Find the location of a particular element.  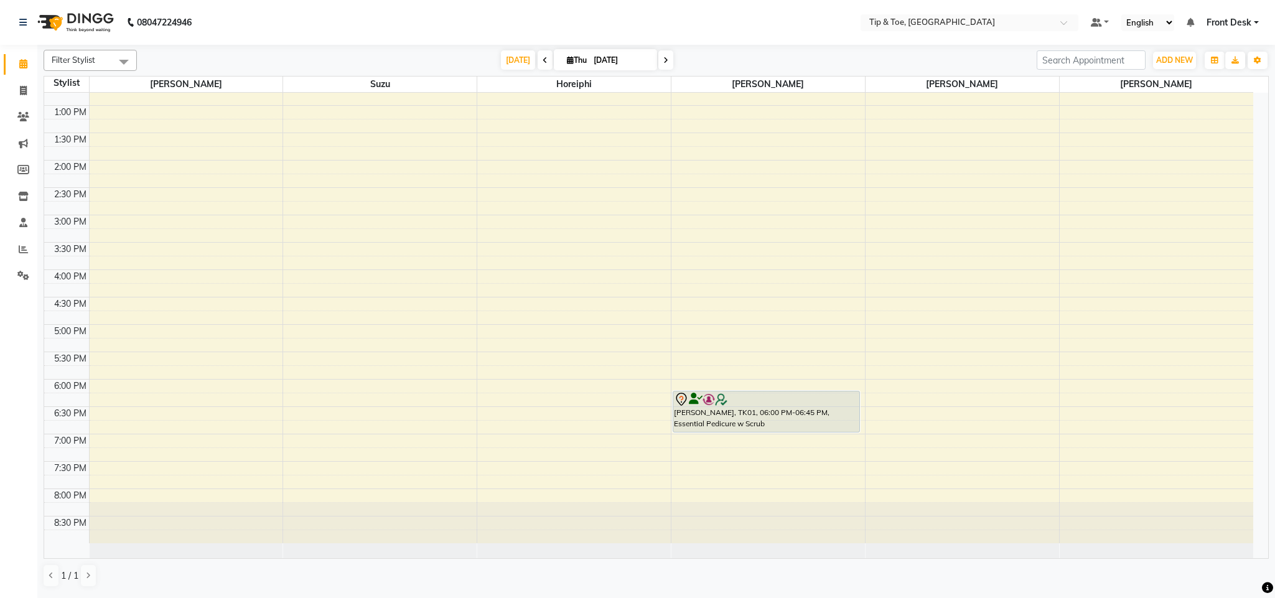

div: 6:30 PM is located at coordinates (70, 413).